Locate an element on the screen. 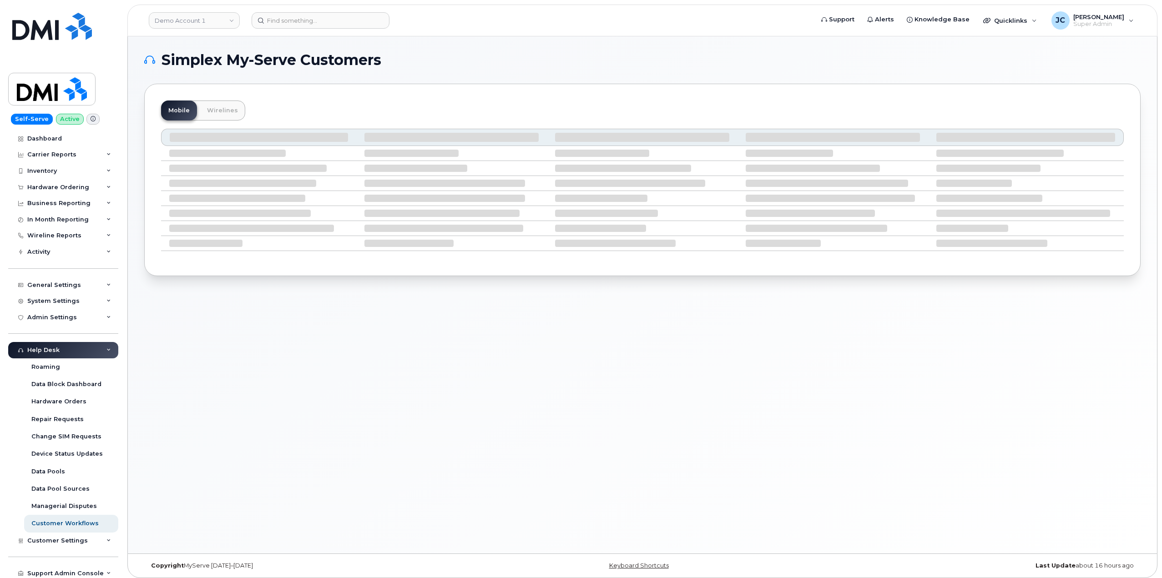 The width and height of the screenshot is (1162, 578). div: about 16 hours ago is located at coordinates (975, 566).